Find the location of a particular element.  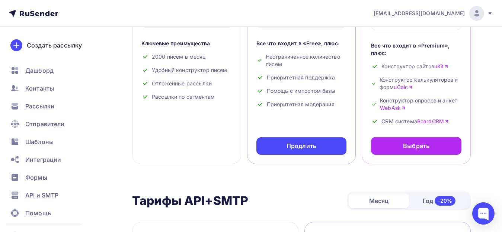

span: Шаблоны is located at coordinates (39, 142).